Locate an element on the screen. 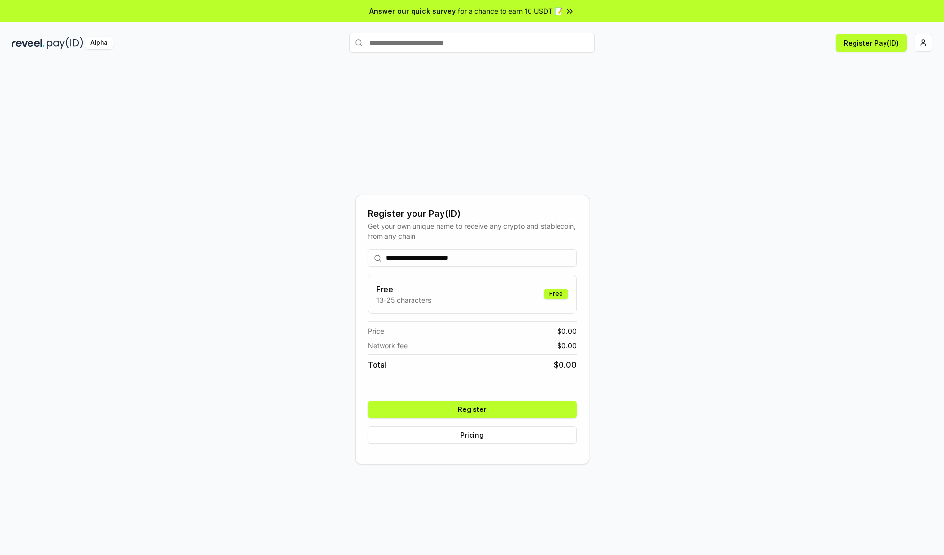  img: reveel_dark is located at coordinates (28, 43).